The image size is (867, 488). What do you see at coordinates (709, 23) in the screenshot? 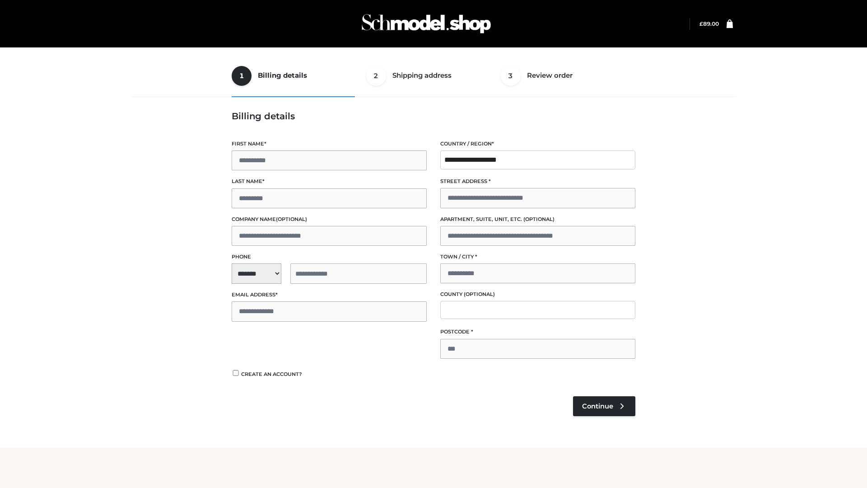
I see `a: £89.00` at bounding box center [709, 23].